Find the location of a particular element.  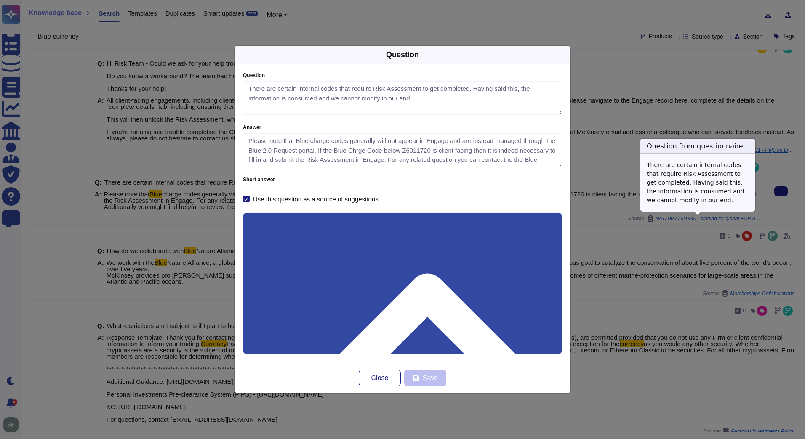

button: Close is located at coordinates (380, 378).